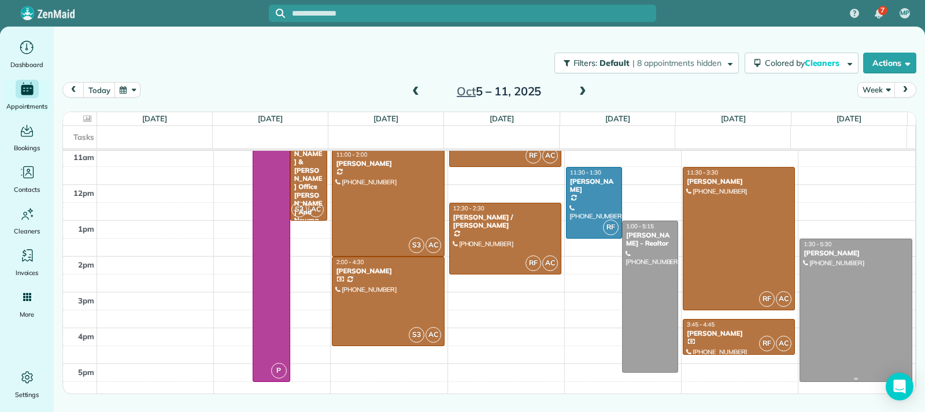 The image size is (925, 412). Describe the element at coordinates (646, 63) in the screenshot. I see `button: Filters: Default | 8 appointments hidden` at that location.